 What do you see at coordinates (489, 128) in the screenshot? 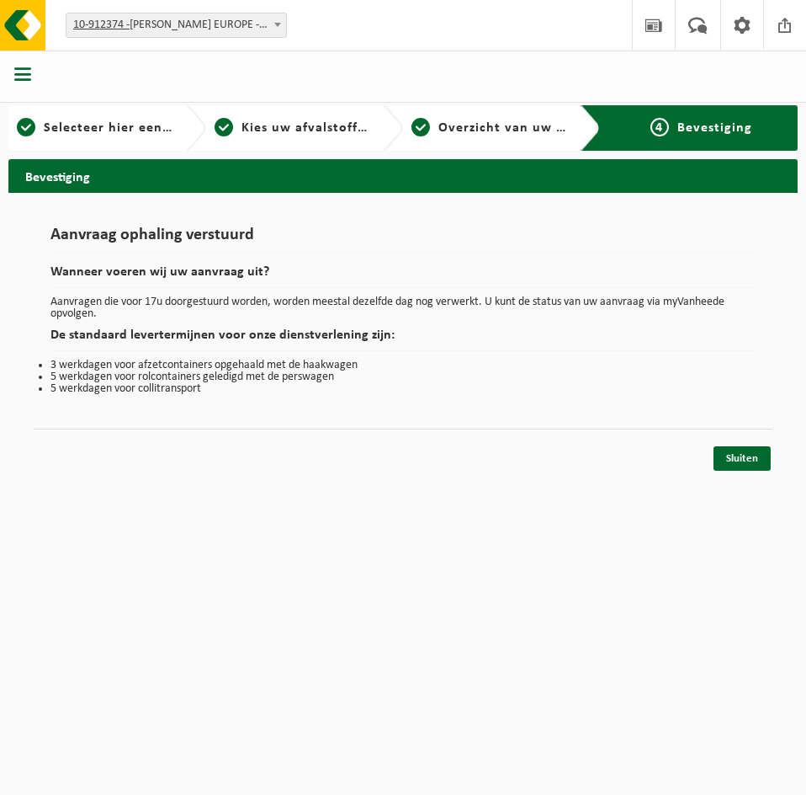
I see `a: 3Overzicht van uw aanvraag` at bounding box center [489, 128].